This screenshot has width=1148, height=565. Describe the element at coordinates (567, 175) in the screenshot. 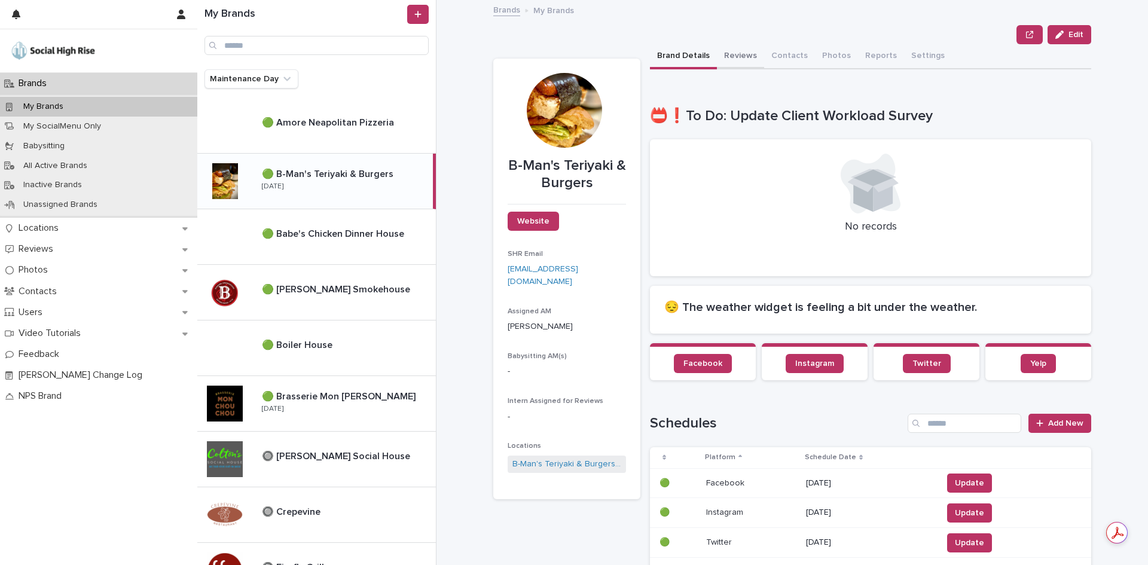

I see `p: B-Man's Teriyaki & Burgers` at that location.